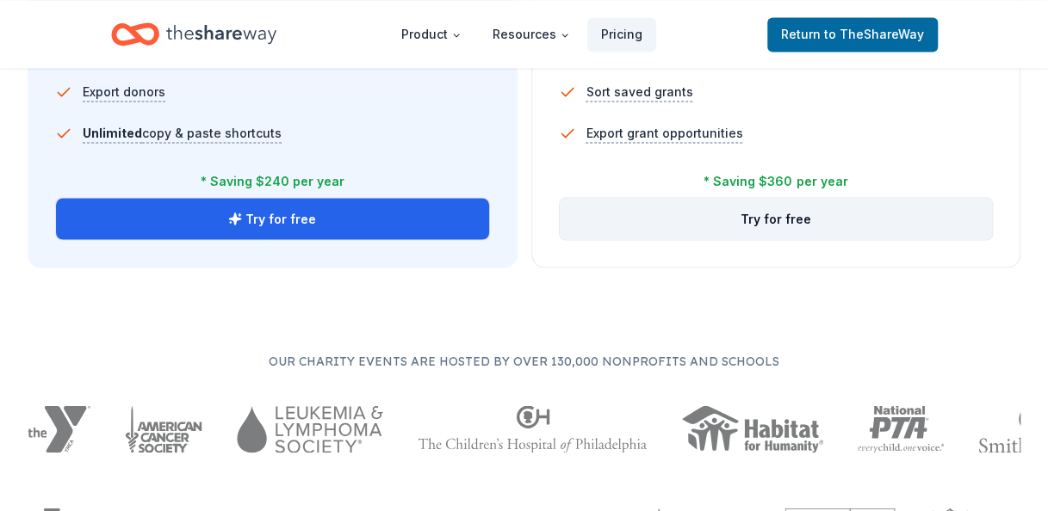 The height and width of the screenshot is (511, 1048). What do you see at coordinates (665, 133) in the screenshot?
I see `span: Export grant opportunities` at bounding box center [665, 133].